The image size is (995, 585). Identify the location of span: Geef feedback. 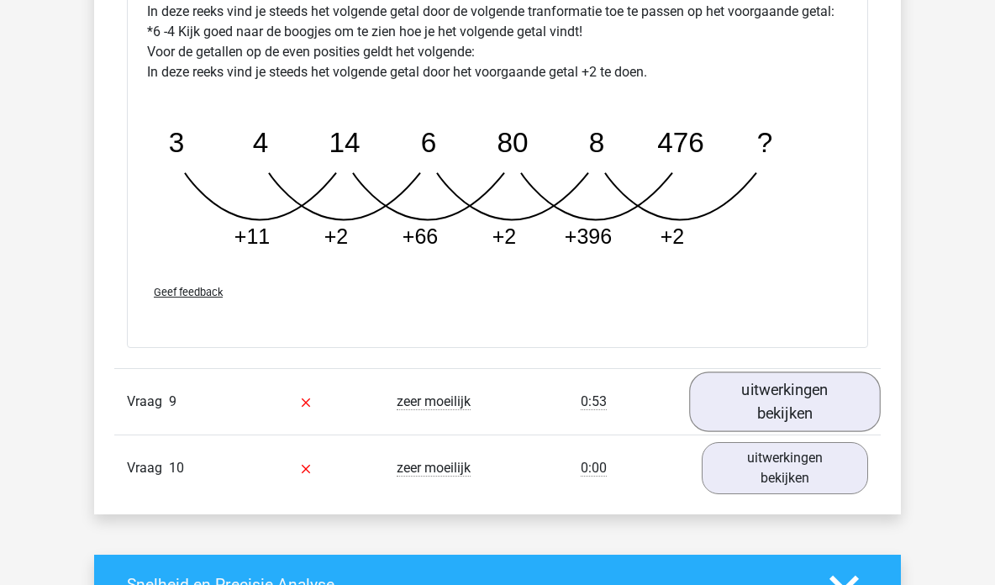
(188, 292).